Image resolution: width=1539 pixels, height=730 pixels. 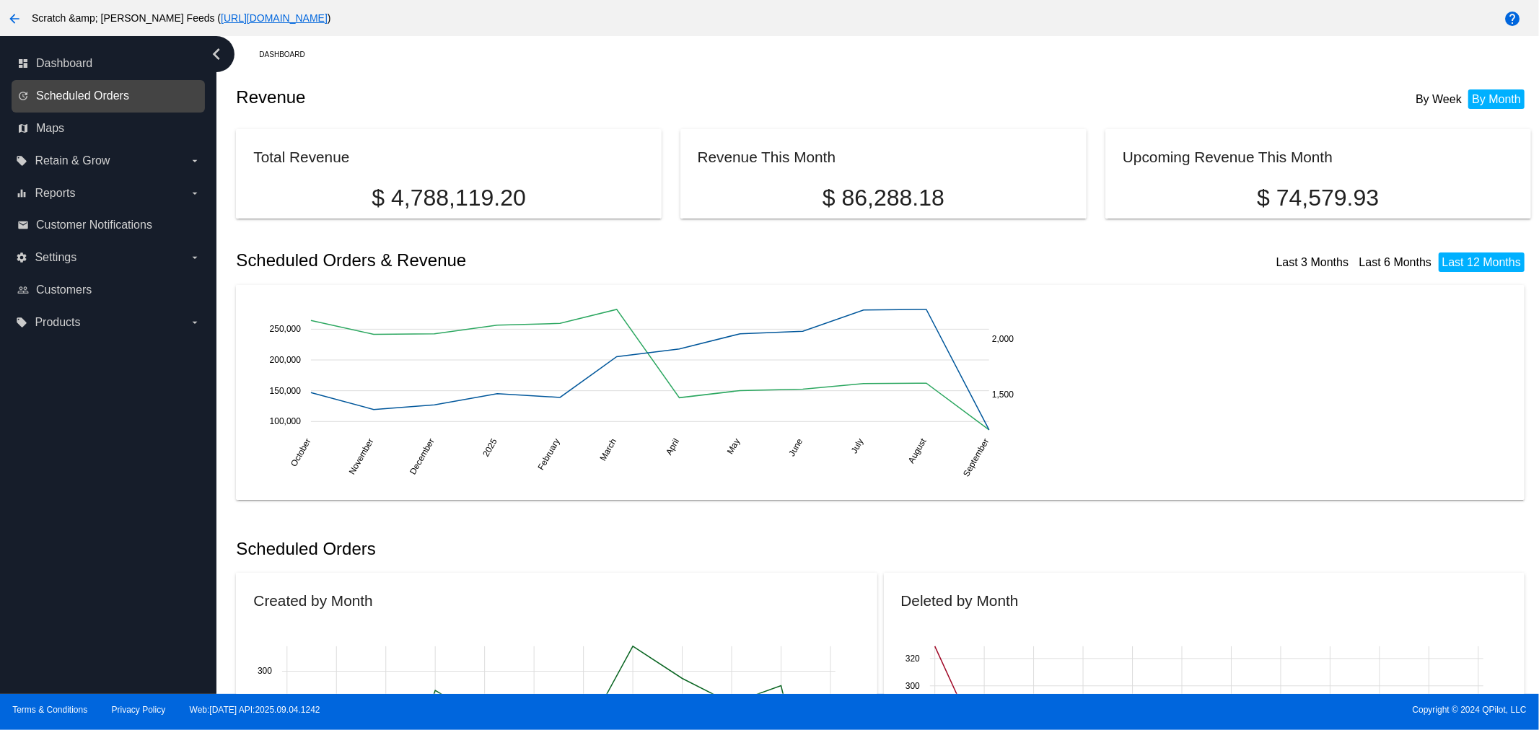 I want to click on a: people_outline Customers, so click(x=109, y=290).